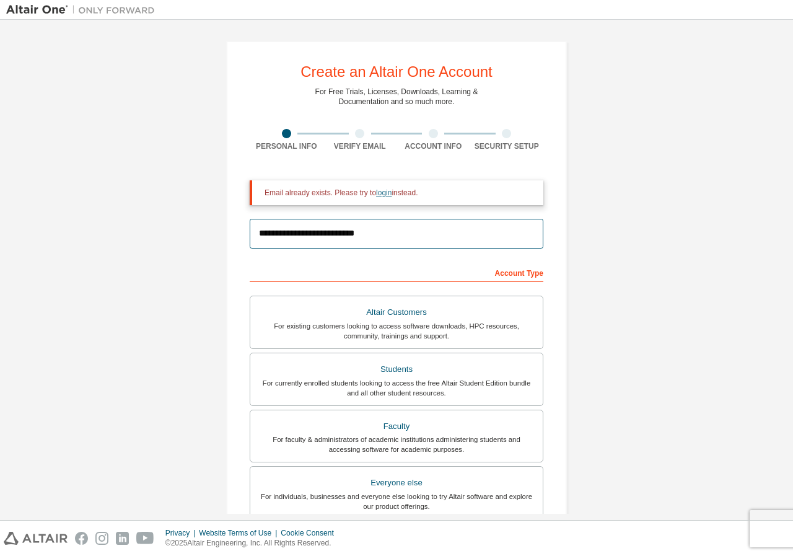 This screenshot has height=556, width=793. I want to click on img: altair_logo.svg, so click(35, 538).